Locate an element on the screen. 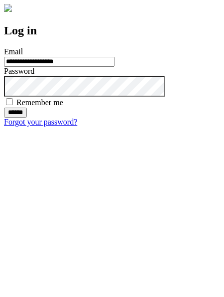  label: Password is located at coordinates (19, 71).